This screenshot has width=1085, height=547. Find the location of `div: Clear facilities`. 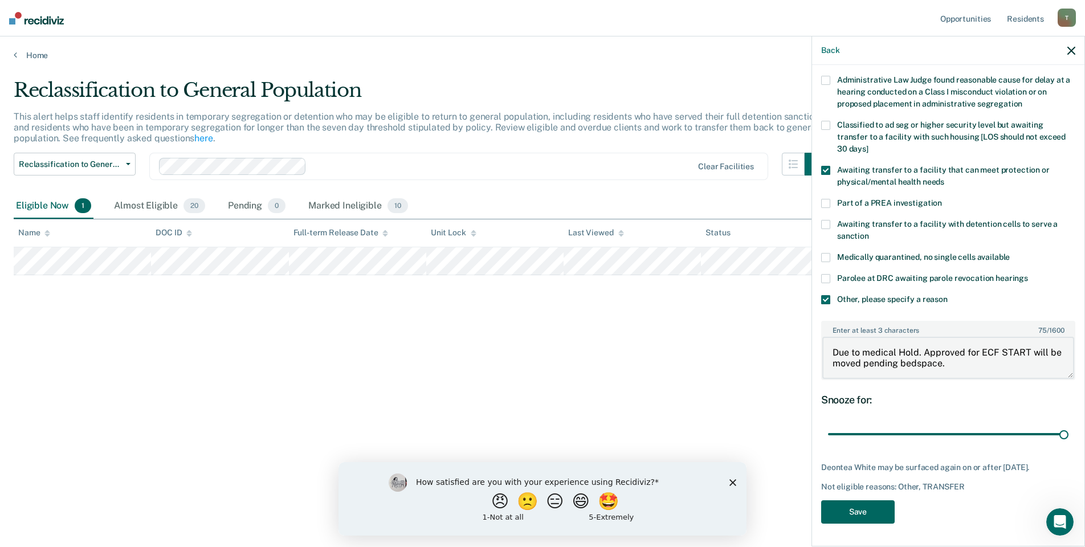

div: Clear facilities is located at coordinates (726, 166).